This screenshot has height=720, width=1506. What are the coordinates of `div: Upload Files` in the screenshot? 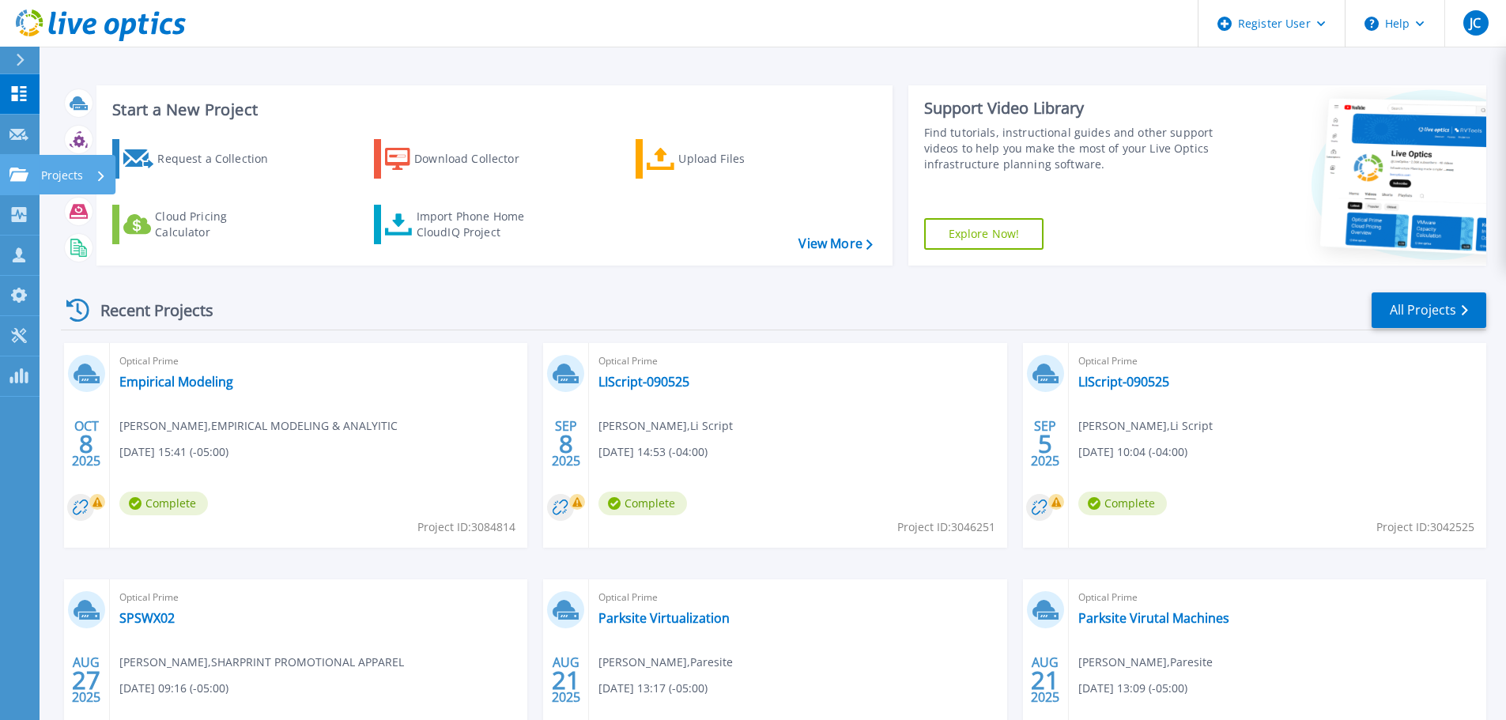 It's located at (741, 159).